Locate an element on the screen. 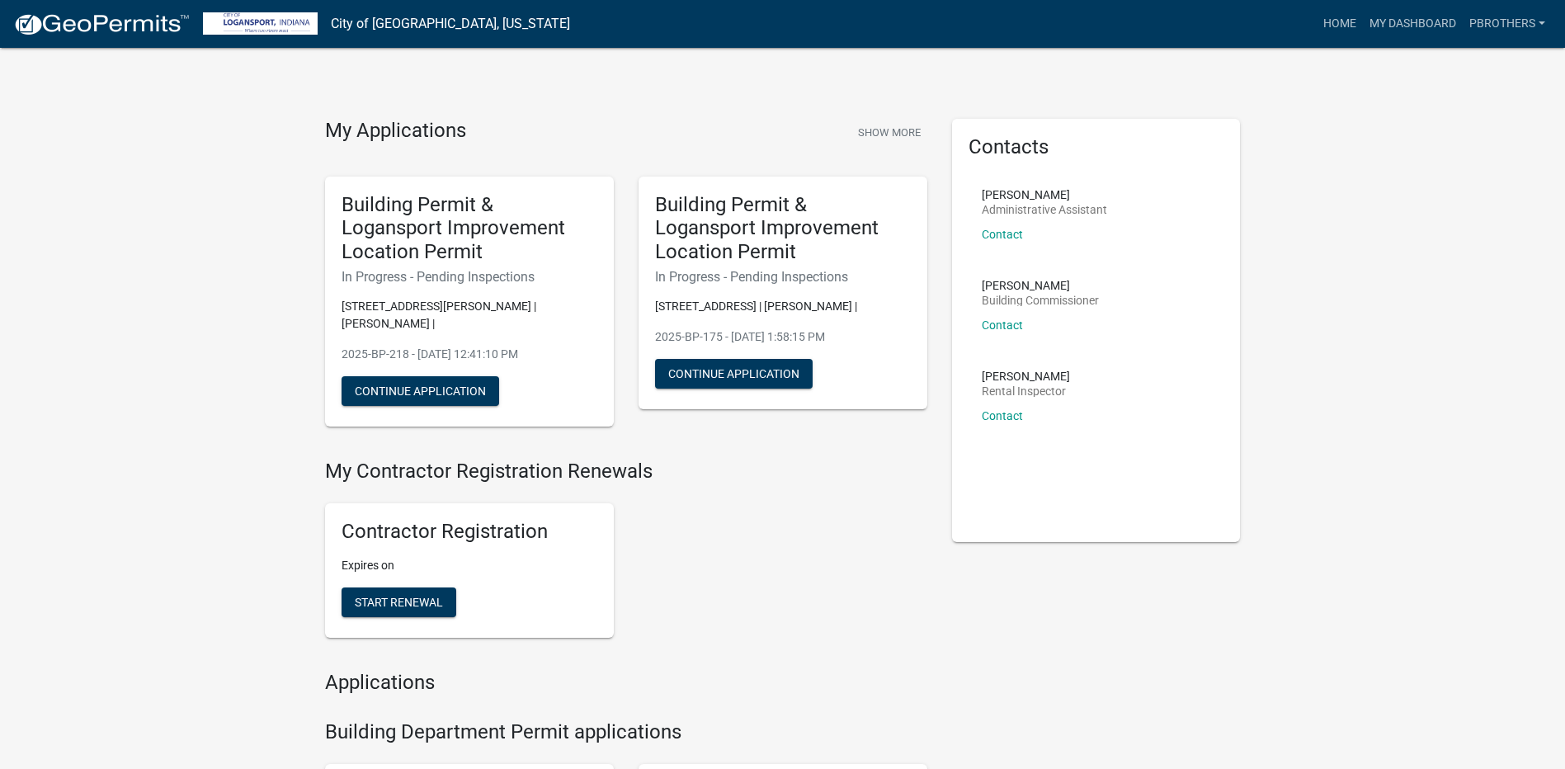  a: pbrothers is located at coordinates (1507, 24).